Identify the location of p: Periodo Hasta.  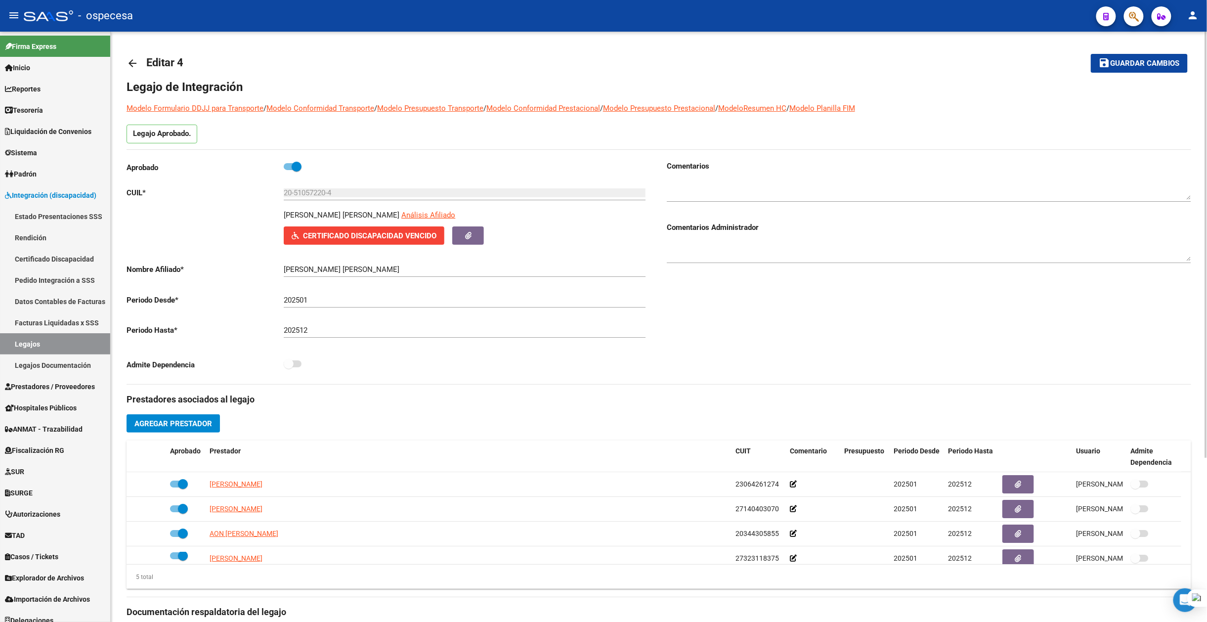
(205, 330).